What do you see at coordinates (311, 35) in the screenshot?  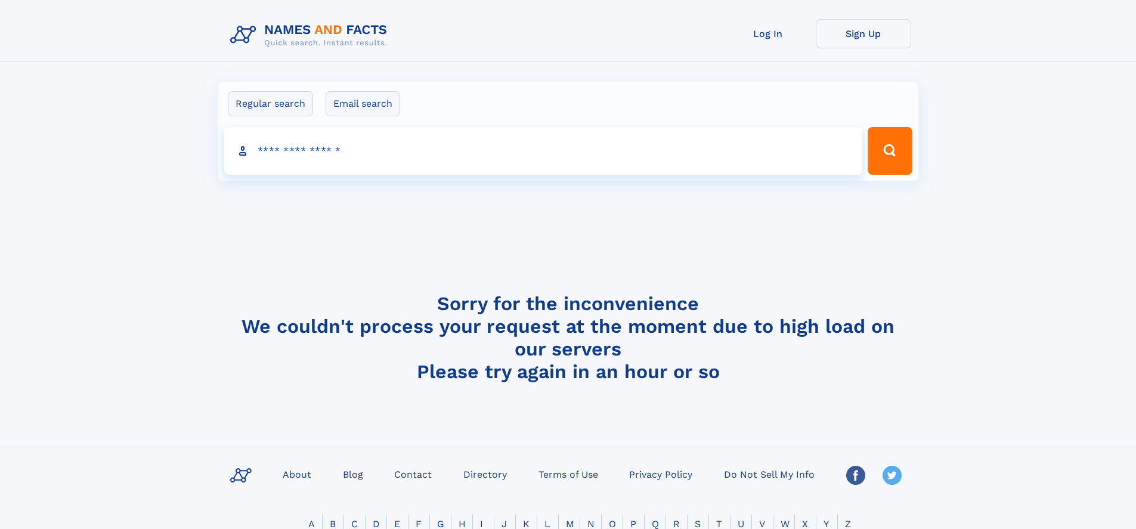 I see `img: Logo Names and Facts` at bounding box center [311, 35].